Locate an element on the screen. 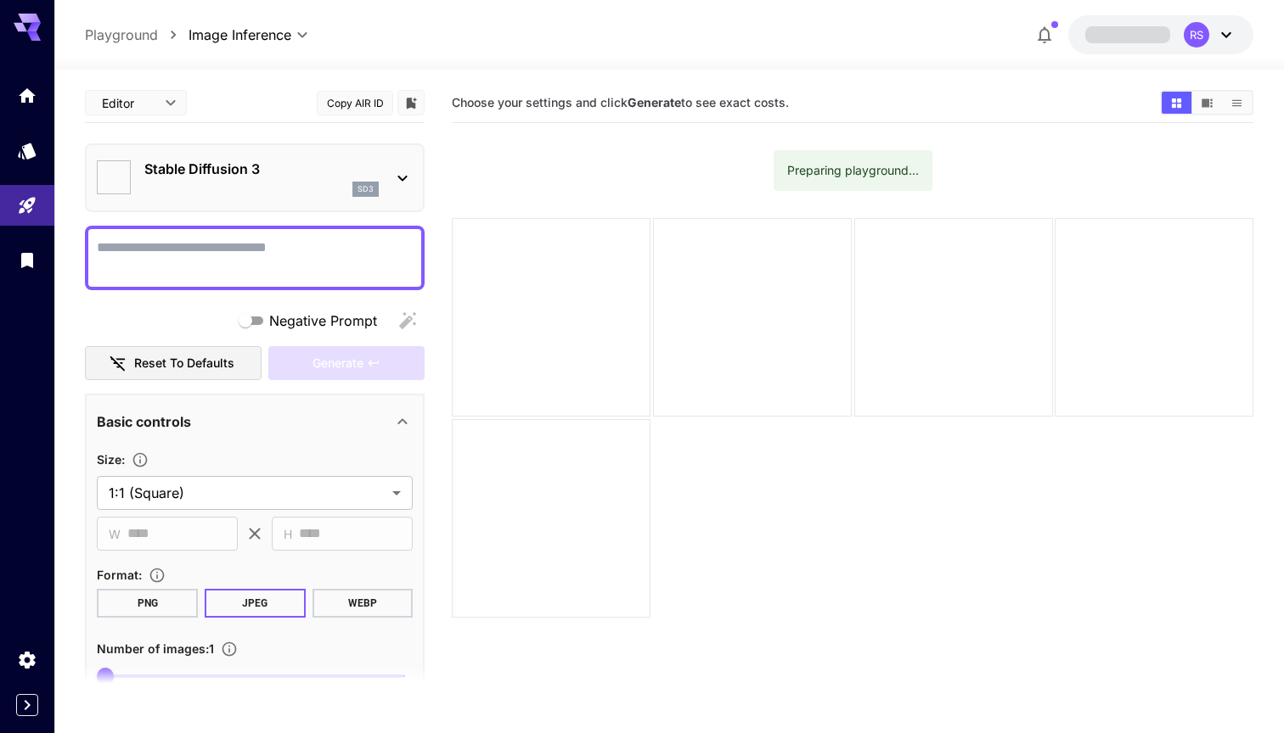 Image resolution: width=1284 pixels, height=733 pixels. button: Choose the file format for the output image. is located at coordinates (157, 576).